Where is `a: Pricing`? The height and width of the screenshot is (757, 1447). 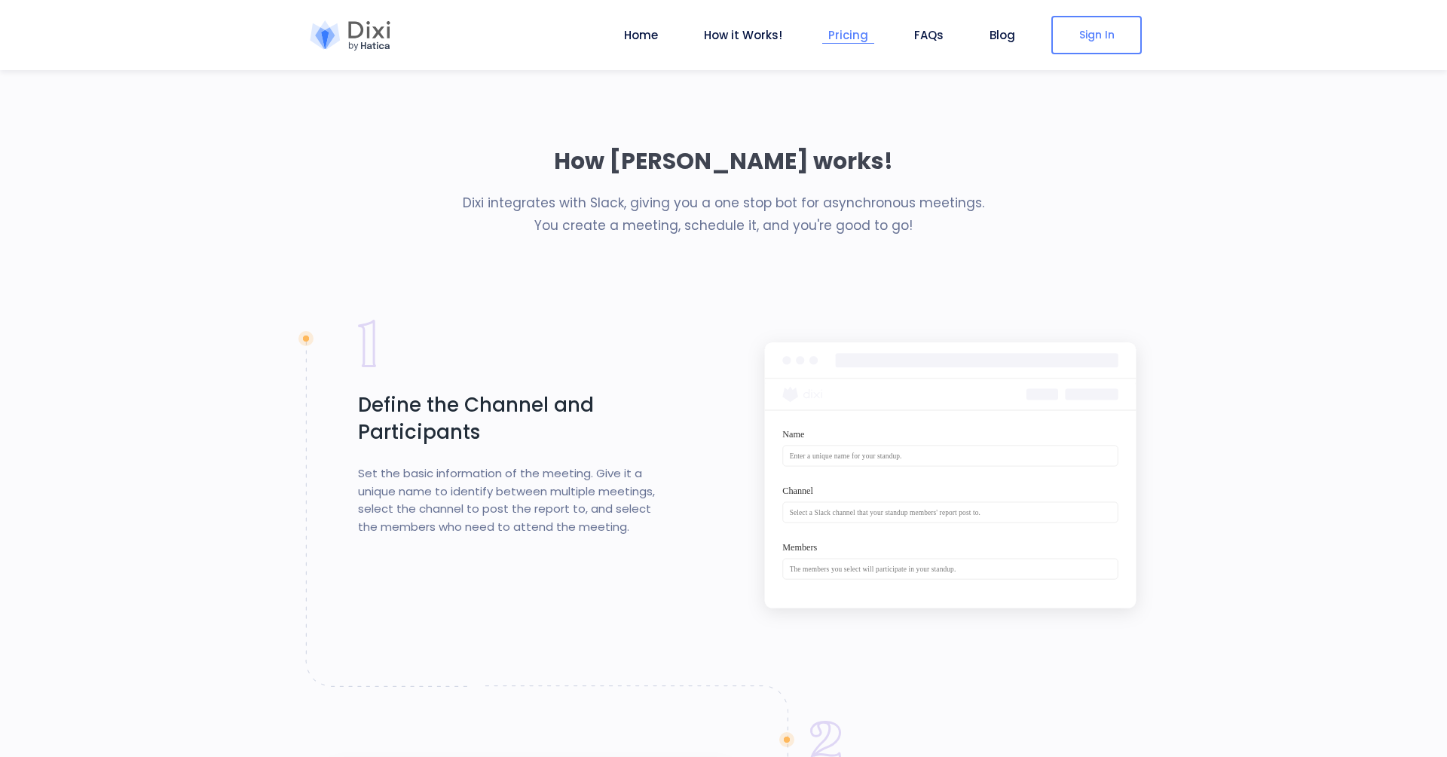 a: Pricing is located at coordinates (848, 35).